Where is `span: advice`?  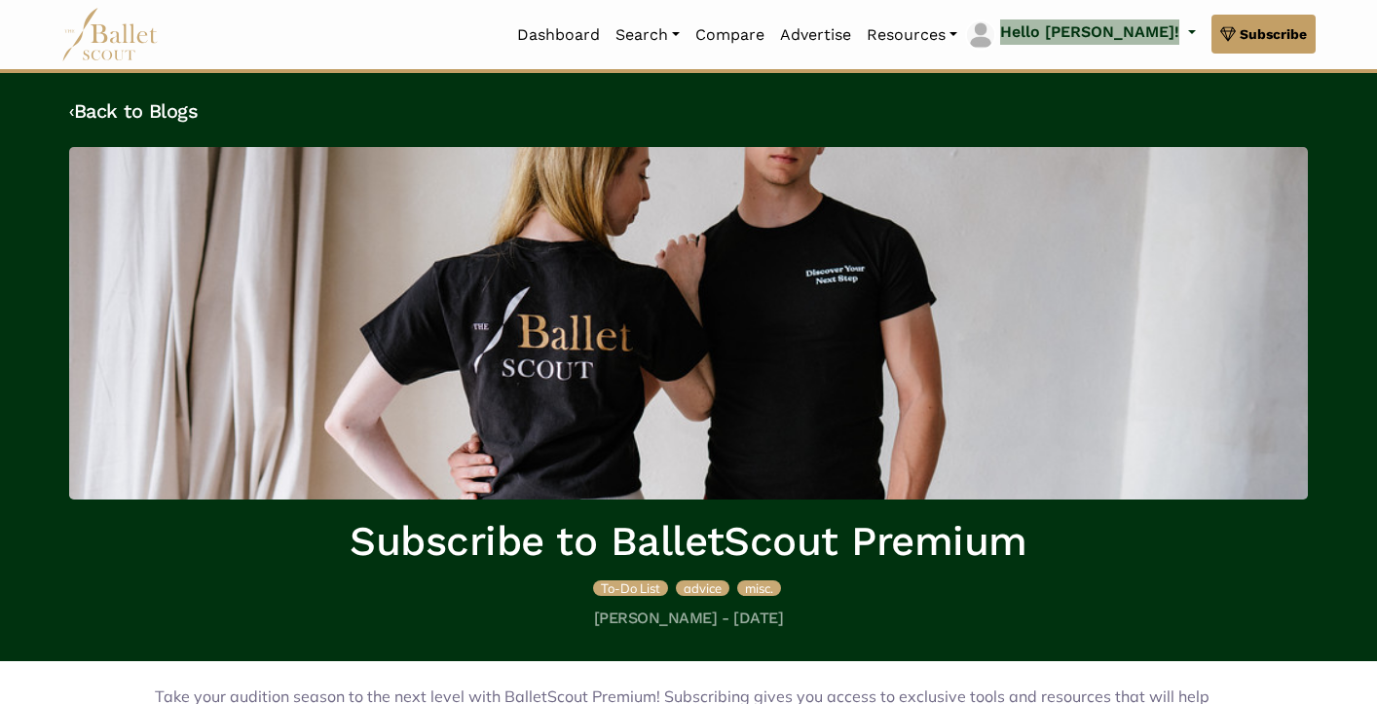 span: advice is located at coordinates (702, 588).